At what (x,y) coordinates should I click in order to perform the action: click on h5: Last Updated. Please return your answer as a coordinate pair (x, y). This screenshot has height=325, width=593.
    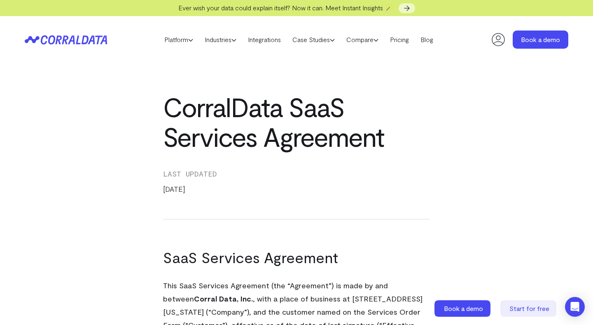
    Looking at the image, I should click on (297, 173).